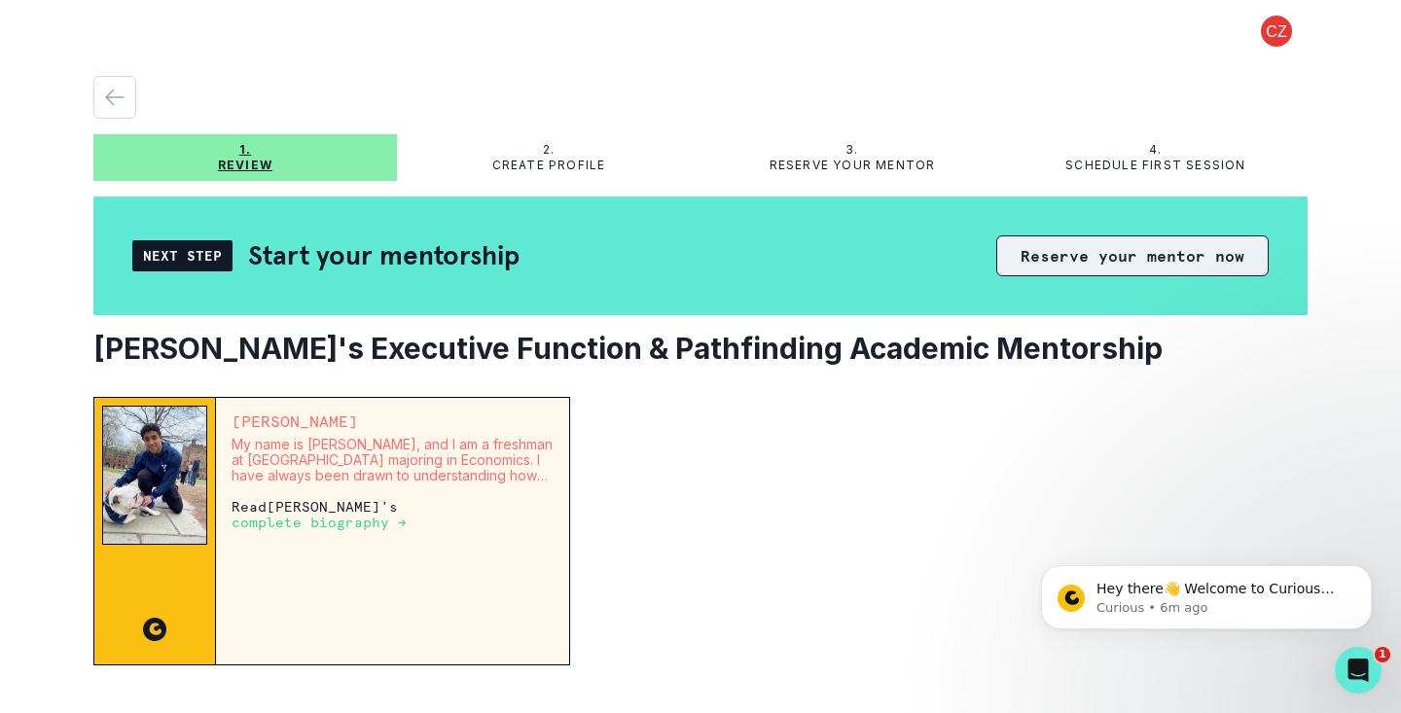  What do you see at coordinates (319, 521) in the screenshot?
I see `a: complete biography →` at bounding box center [319, 521].